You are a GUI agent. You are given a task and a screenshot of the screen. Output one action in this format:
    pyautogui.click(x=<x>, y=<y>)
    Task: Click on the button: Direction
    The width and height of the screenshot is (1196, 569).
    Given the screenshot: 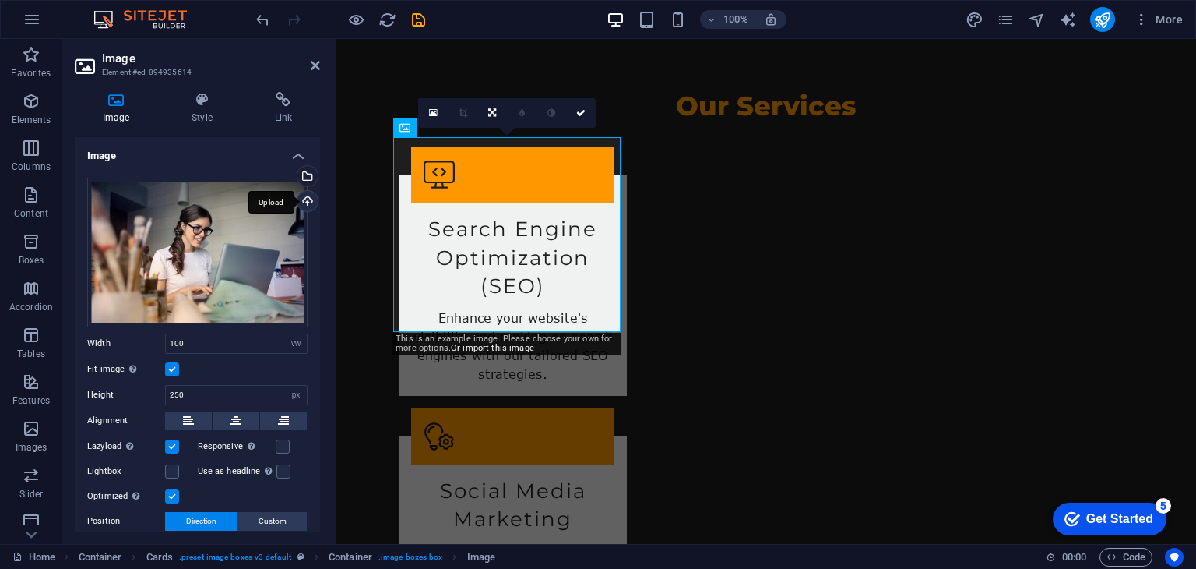 What is the action you would take?
    pyautogui.click(x=201, y=521)
    